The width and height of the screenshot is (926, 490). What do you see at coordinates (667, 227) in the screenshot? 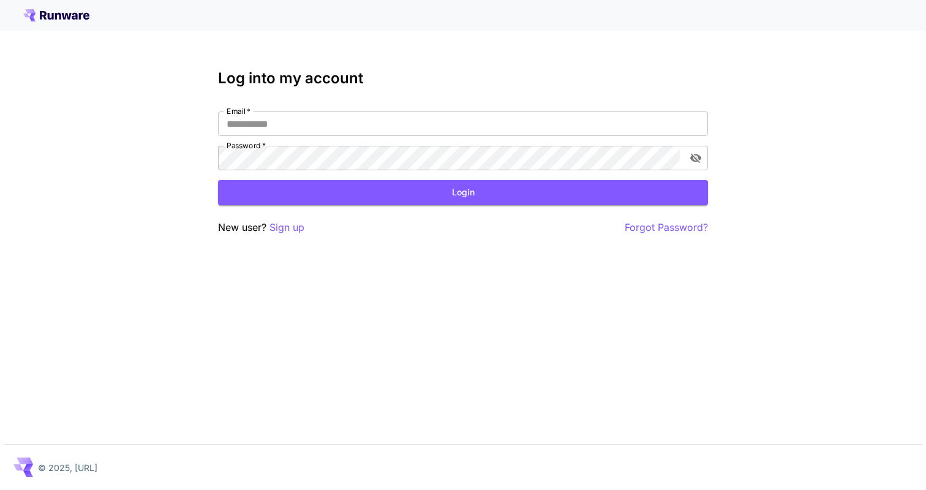
I see `button: Forgot Password?` at bounding box center [667, 227].